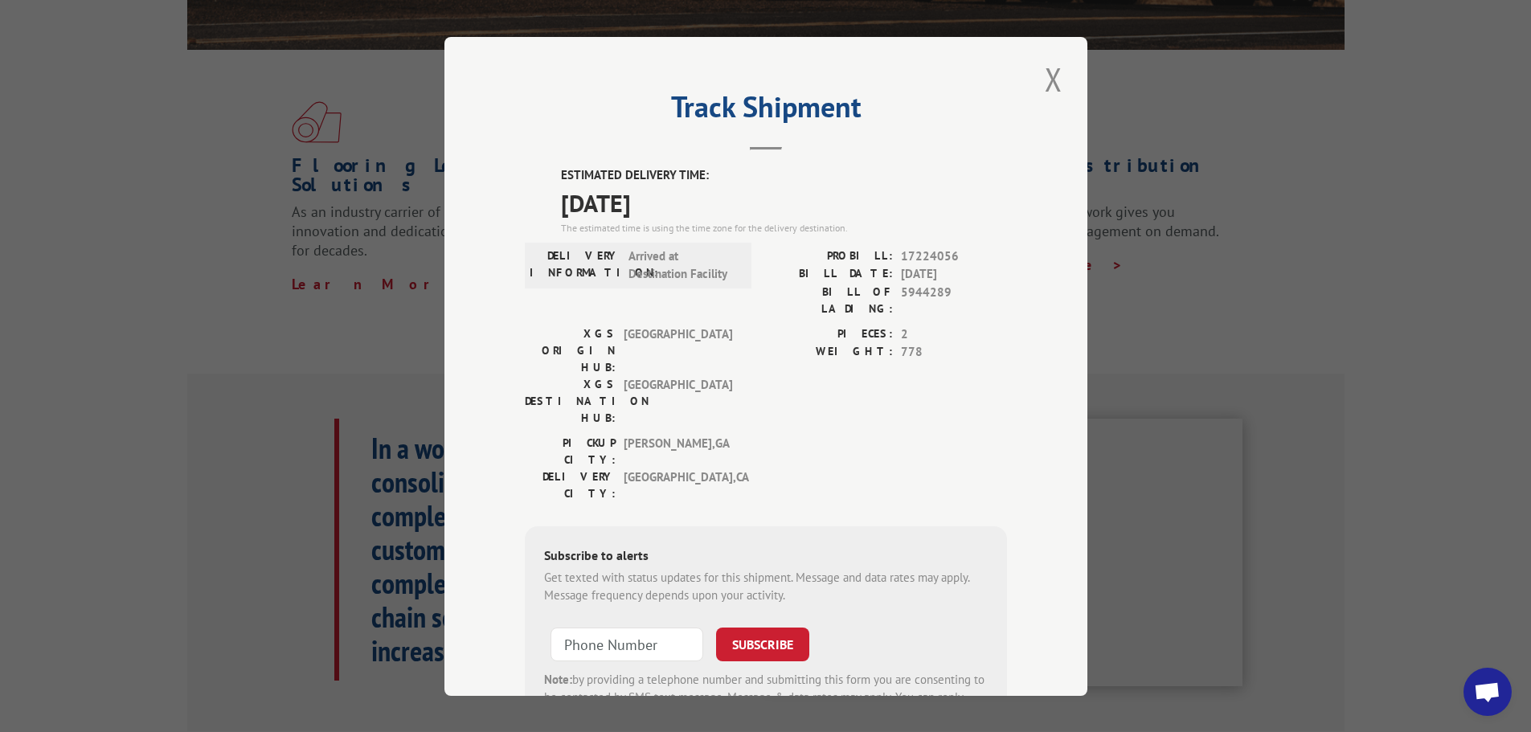 The width and height of the screenshot is (1531, 732). I want to click on label: DELIVERY CITY:, so click(570, 485).